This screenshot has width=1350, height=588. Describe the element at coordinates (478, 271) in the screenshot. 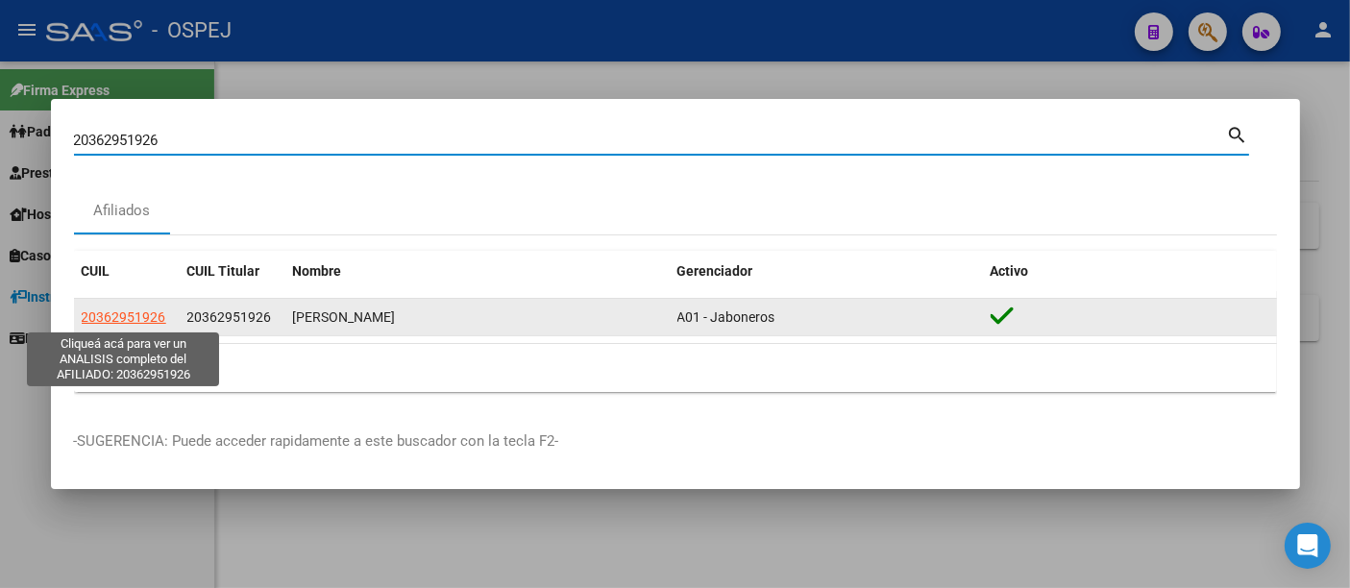

I see `datatable-header-cell: Nombre` at that location.